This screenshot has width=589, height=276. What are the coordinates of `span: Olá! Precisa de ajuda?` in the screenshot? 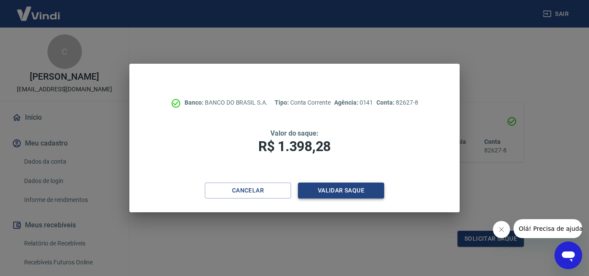 It's located at (39, 9).